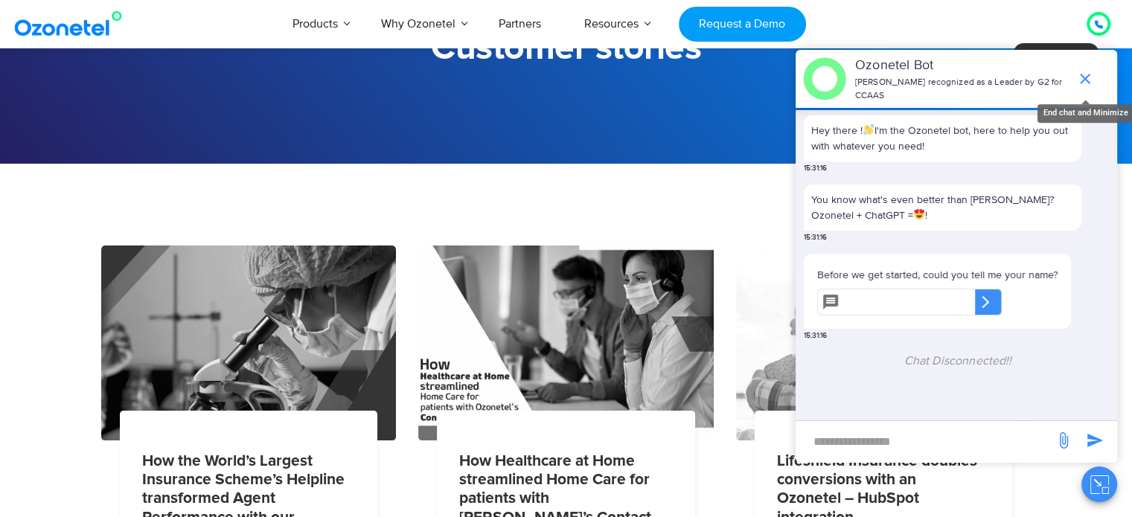 This screenshot has height=517, width=1132. What do you see at coordinates (937, 275) in the screenshot?
I see `p: Before we get started, could you tell me your name?` at bounding box center [937, 275].